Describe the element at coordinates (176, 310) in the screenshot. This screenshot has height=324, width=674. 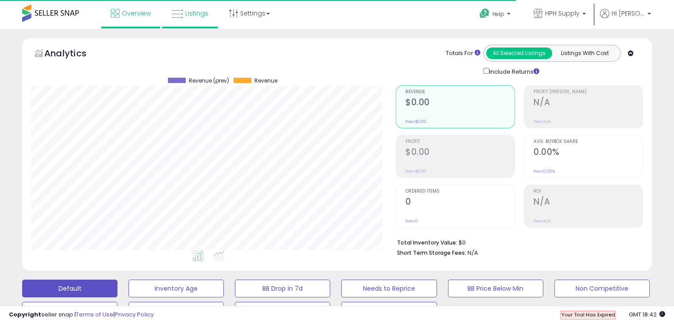
I see `button: Selling @ Max` at that location.